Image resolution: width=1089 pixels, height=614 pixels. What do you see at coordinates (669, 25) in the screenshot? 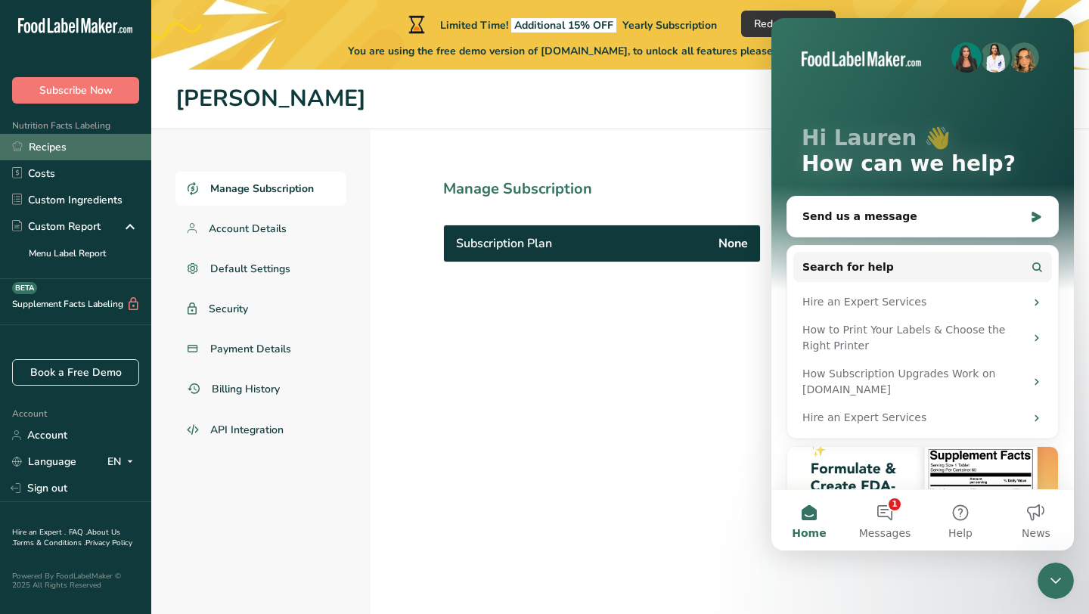
I see `span: Yearly Subscription` at bounding box center [669, 25].